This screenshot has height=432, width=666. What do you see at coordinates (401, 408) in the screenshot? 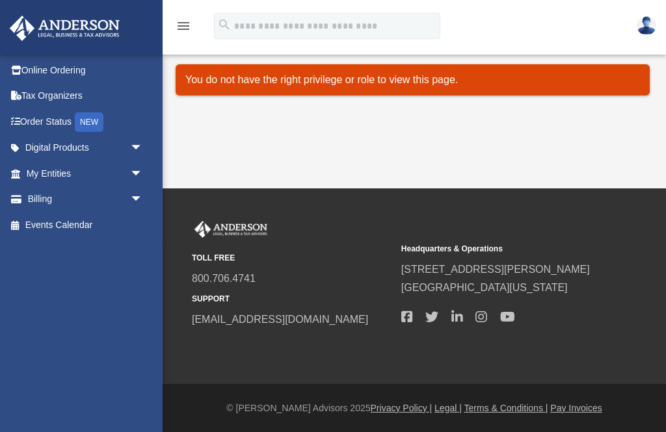
I see `a: Privacy Policy |` at bounding box center [401, 408].